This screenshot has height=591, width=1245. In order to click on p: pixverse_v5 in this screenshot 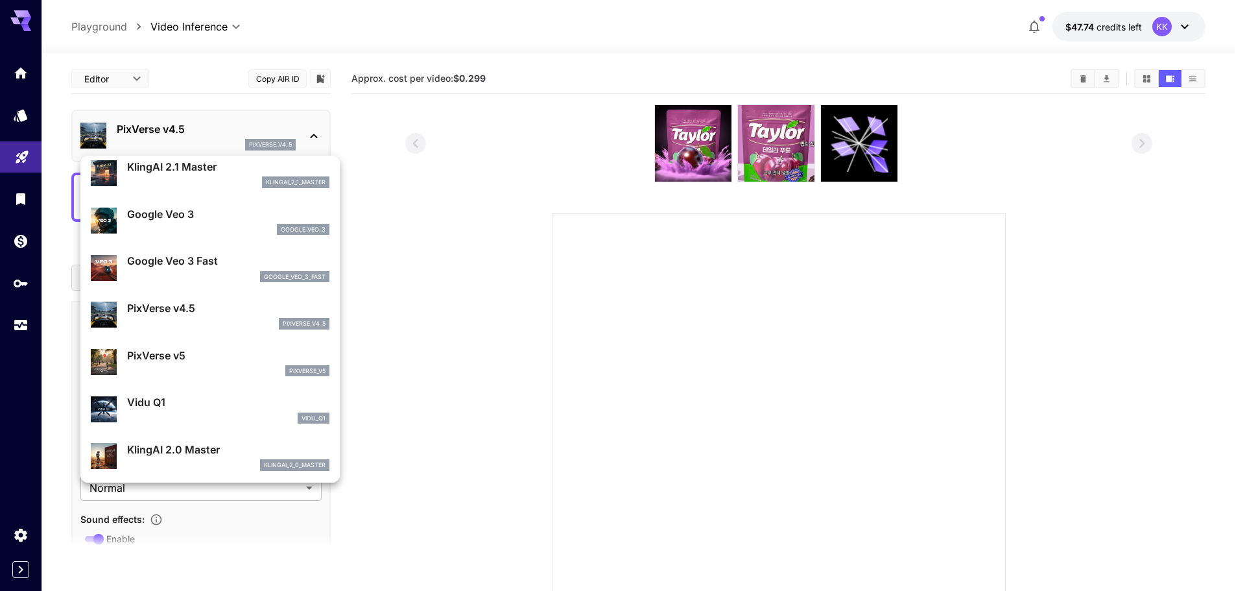, I will do `click(307, 371)`.